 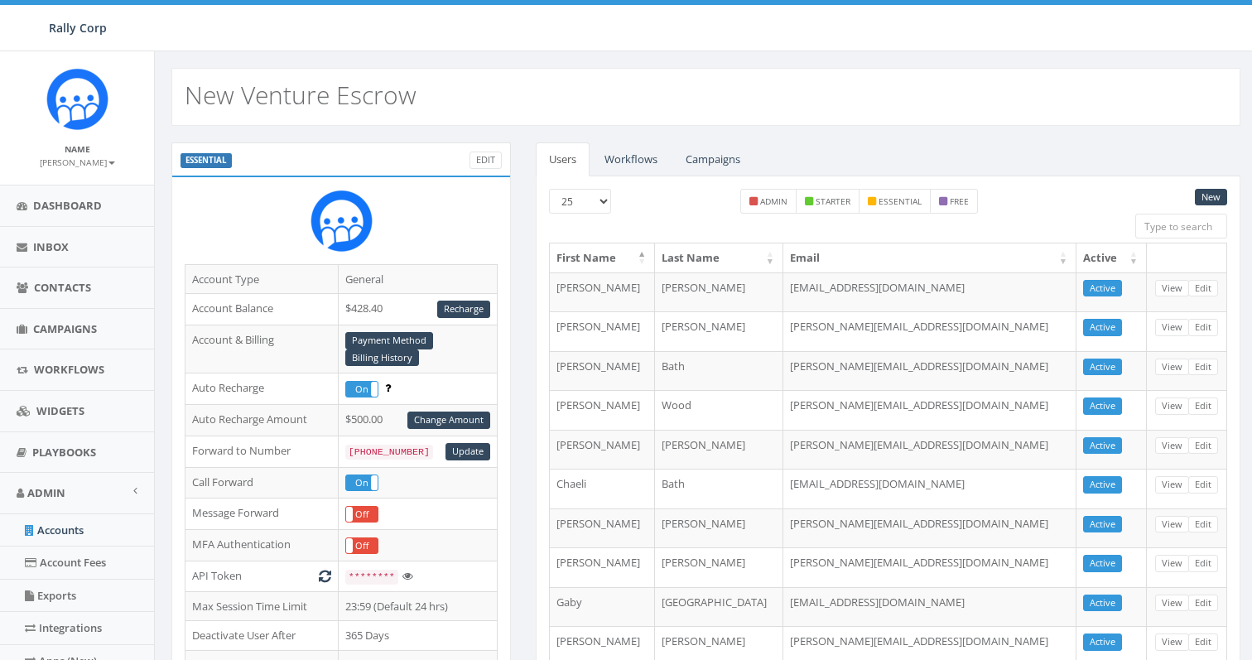 What do you see at coordinates (389, 340) in the screenshot?
I see `a: Payment Method` at bounding box center [389, 340].